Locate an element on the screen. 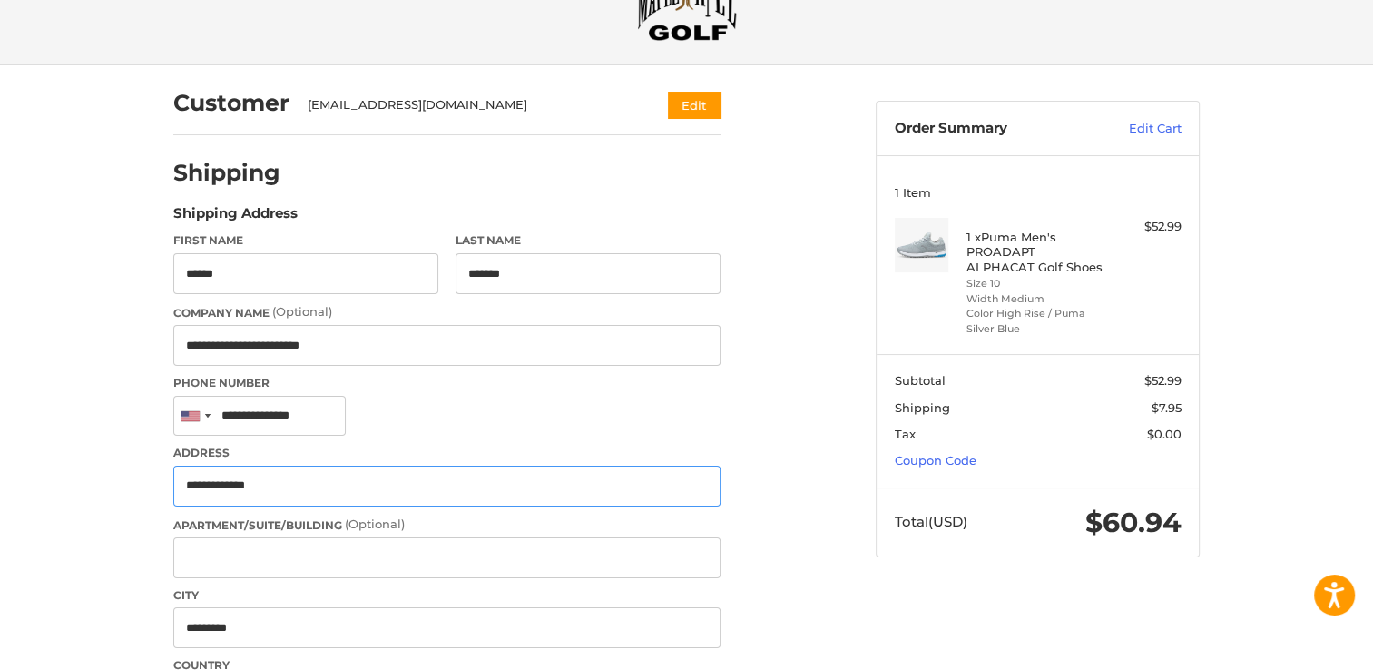 The image size is (1373, 670). label: City is located at coordinates (447, 596).